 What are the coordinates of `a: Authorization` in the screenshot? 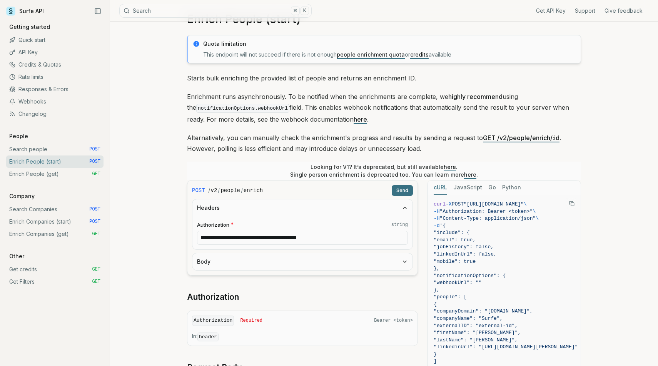 It's located at (213, 297).